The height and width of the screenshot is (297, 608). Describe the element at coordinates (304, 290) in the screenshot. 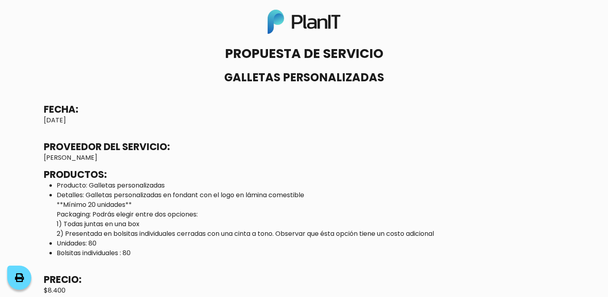

I see `p: $8.400` at that location.